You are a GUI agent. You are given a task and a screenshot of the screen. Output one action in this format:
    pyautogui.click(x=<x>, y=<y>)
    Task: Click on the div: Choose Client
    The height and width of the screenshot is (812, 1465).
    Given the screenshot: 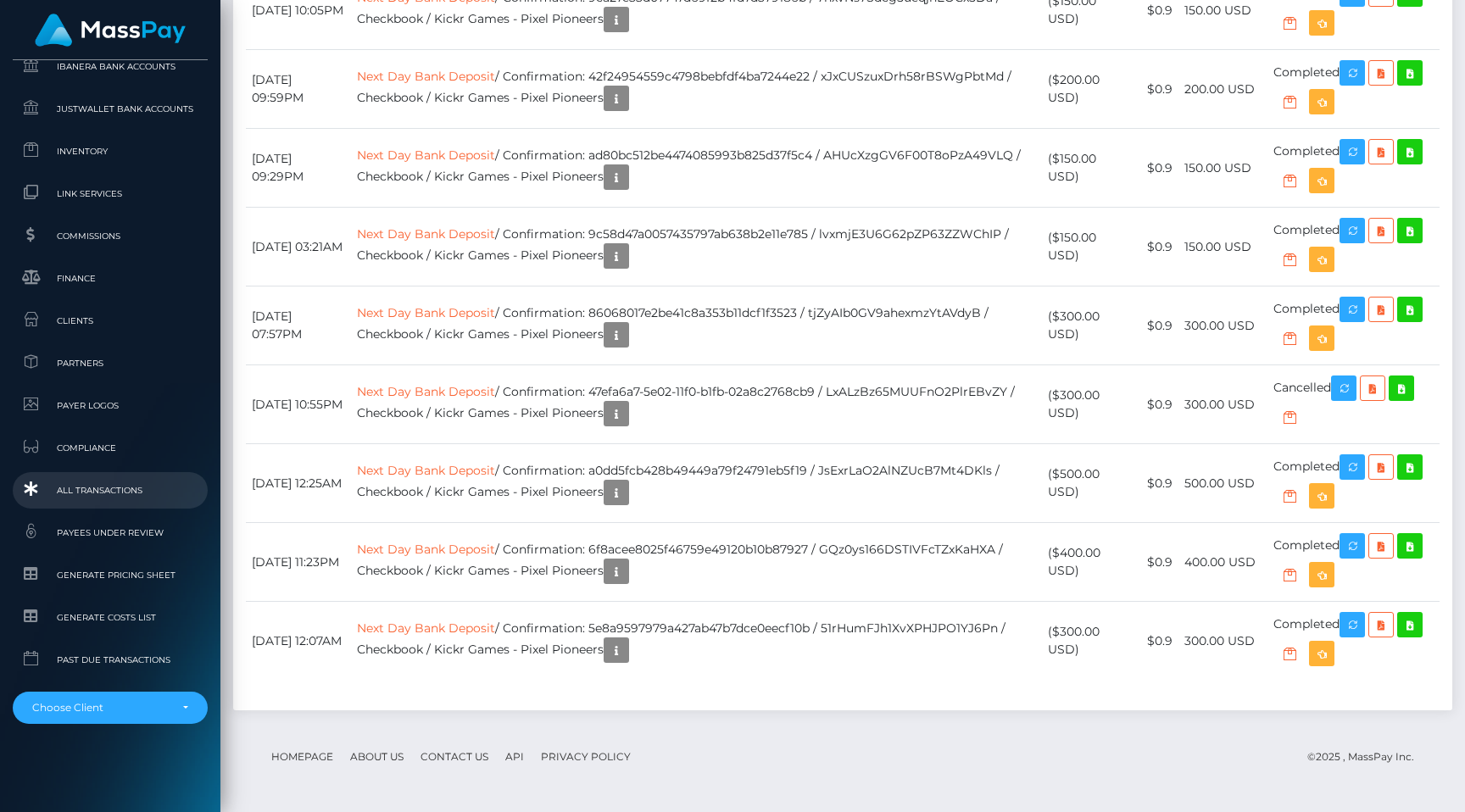 What is the action you would take?
    pyautogui.click(x=100, y=708)
    